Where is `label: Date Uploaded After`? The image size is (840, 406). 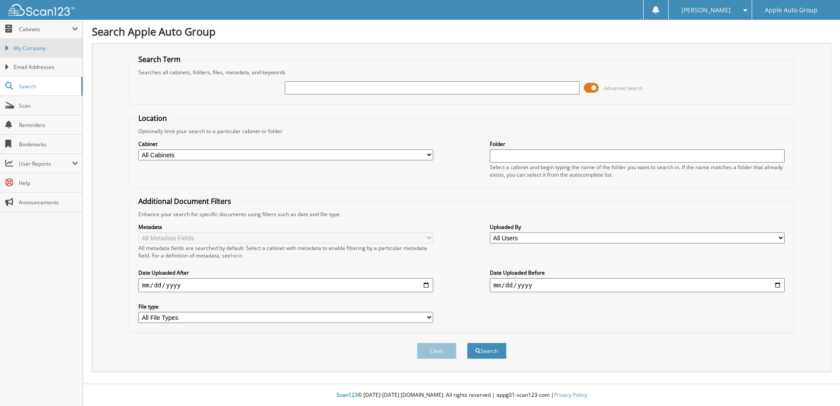
label: Date Uploaded After is located at coordinates (286, 272).